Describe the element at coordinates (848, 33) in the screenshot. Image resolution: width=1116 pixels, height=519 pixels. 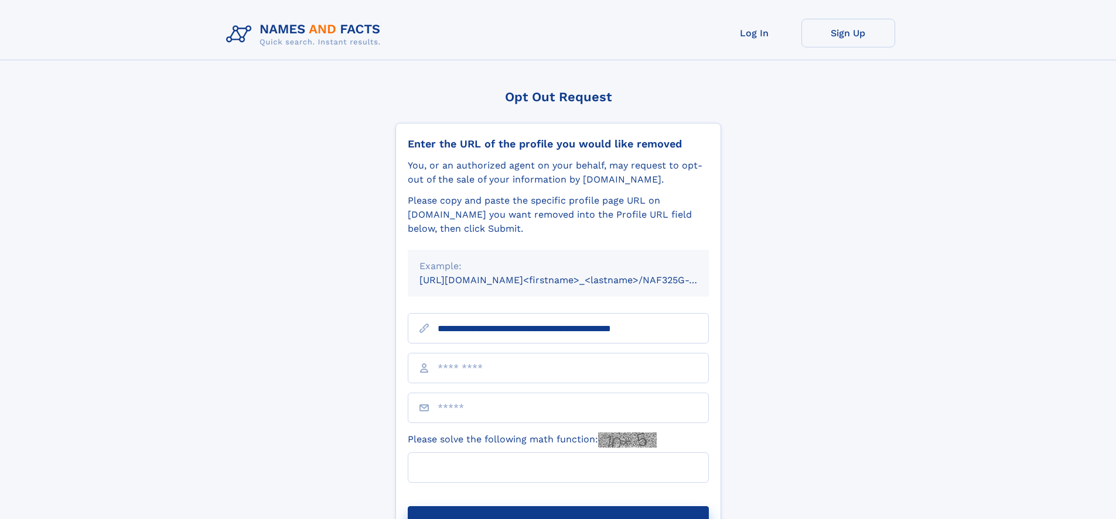
I see `a: Sign Up` at that location.